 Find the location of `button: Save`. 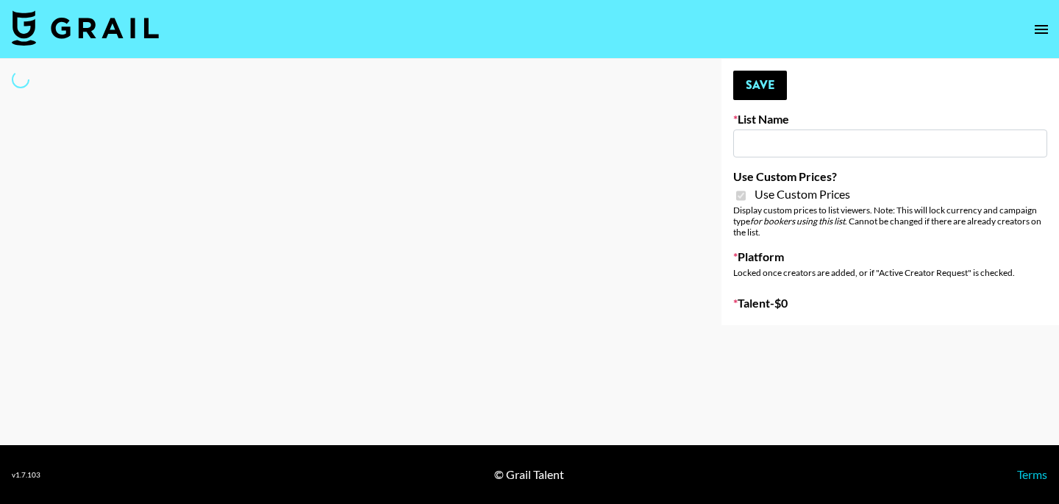

button: Save is located at coordinates (760, 85).